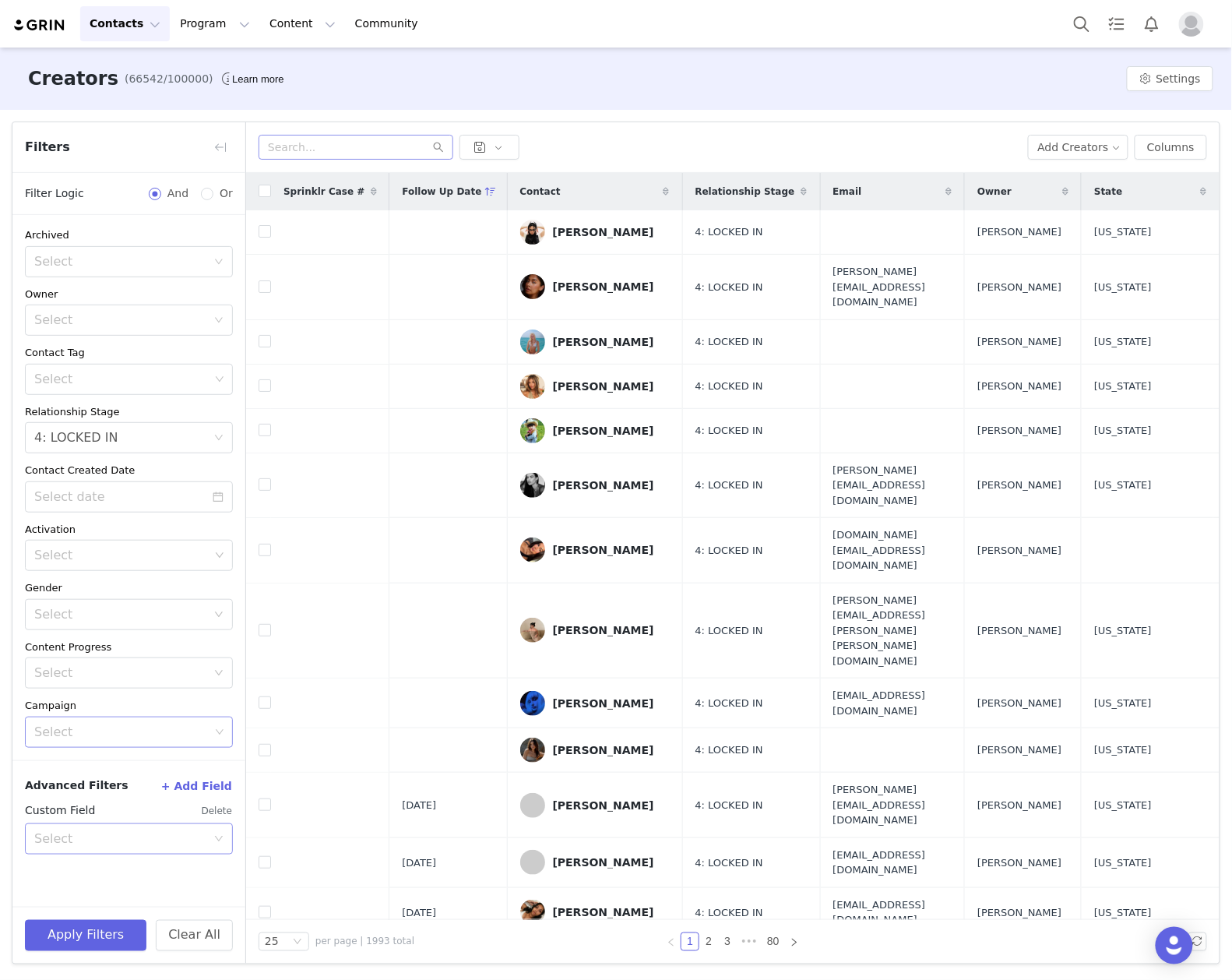 Image resolution: width=1232 pixels, height=980 pixels. What do you see at coordinates (129, 235) in the screenshot?
I see `div: Archived` at bounding box center [129, 235].